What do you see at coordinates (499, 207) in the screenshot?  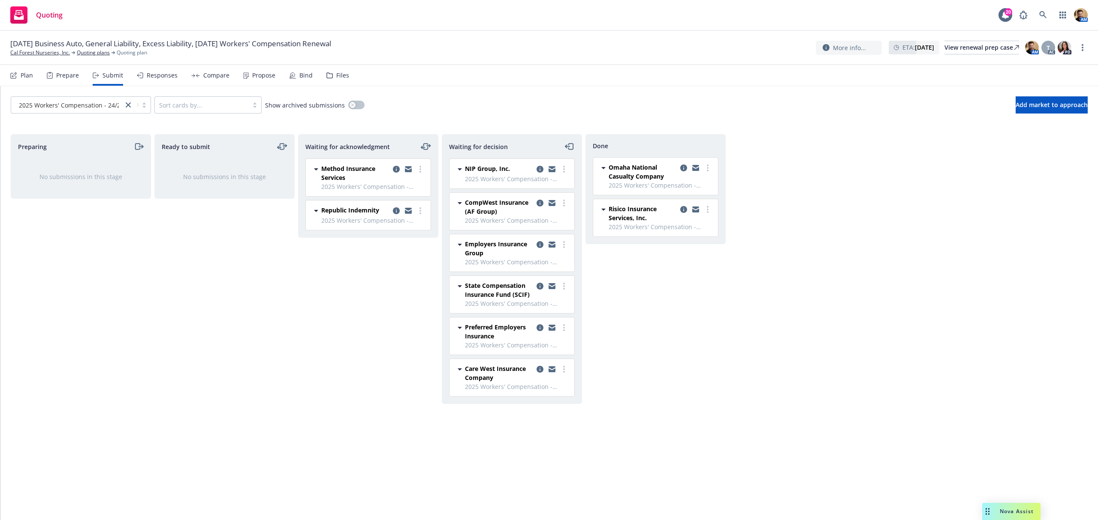 I see `span: CompWest Insurance (AF Group)` at bounding box center [499, 207].